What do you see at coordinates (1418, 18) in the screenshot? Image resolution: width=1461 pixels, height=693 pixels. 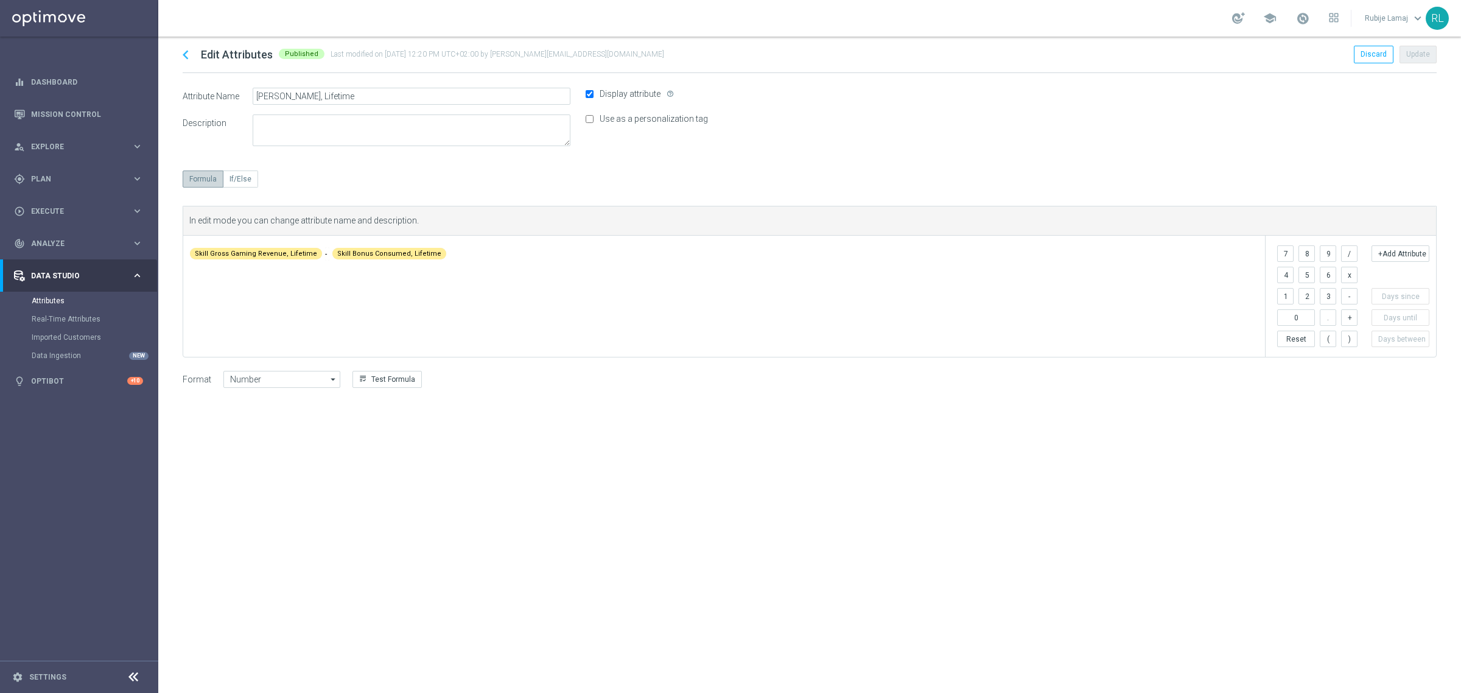 I see `span: keyboard_arrow_down` at bounding box center [1418, 18].